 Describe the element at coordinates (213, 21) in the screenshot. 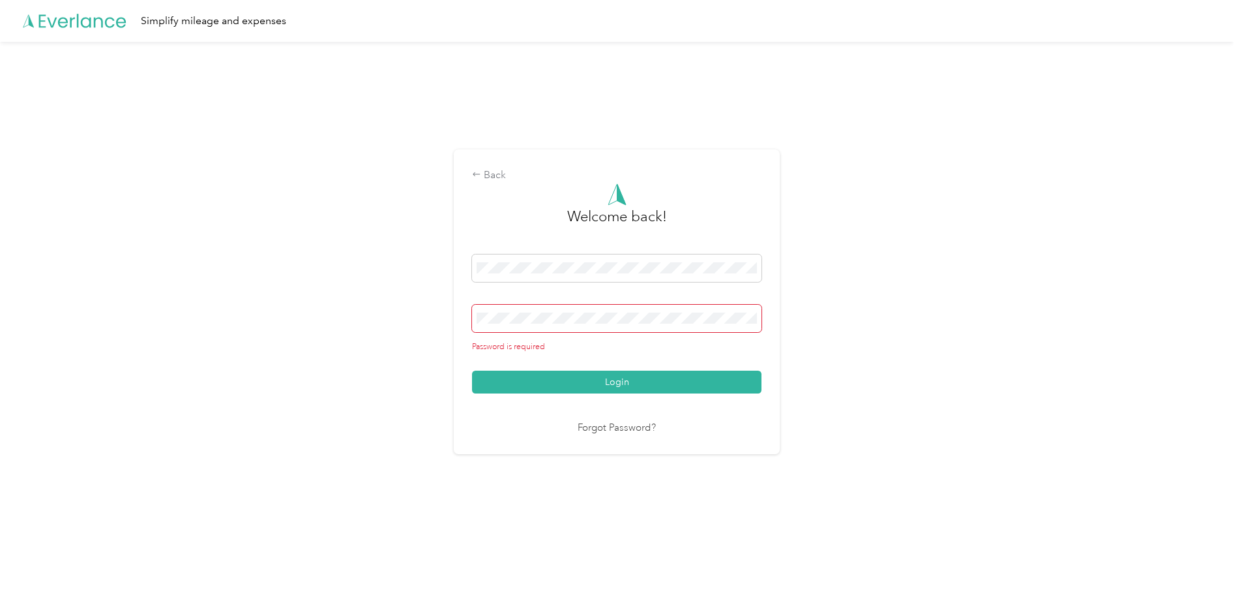

I see `div: Simplify mileage and expenses` at that location.